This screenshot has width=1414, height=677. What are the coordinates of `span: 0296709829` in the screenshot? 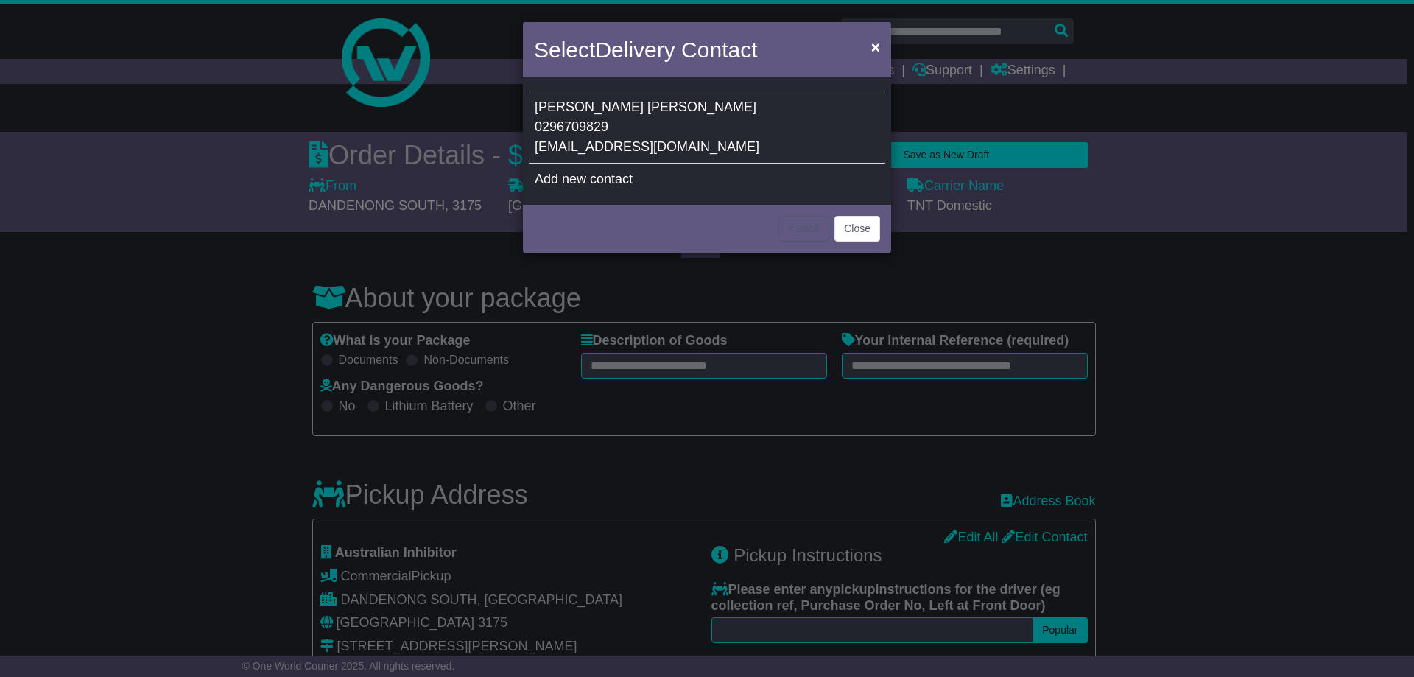 It's located at (572, 127).